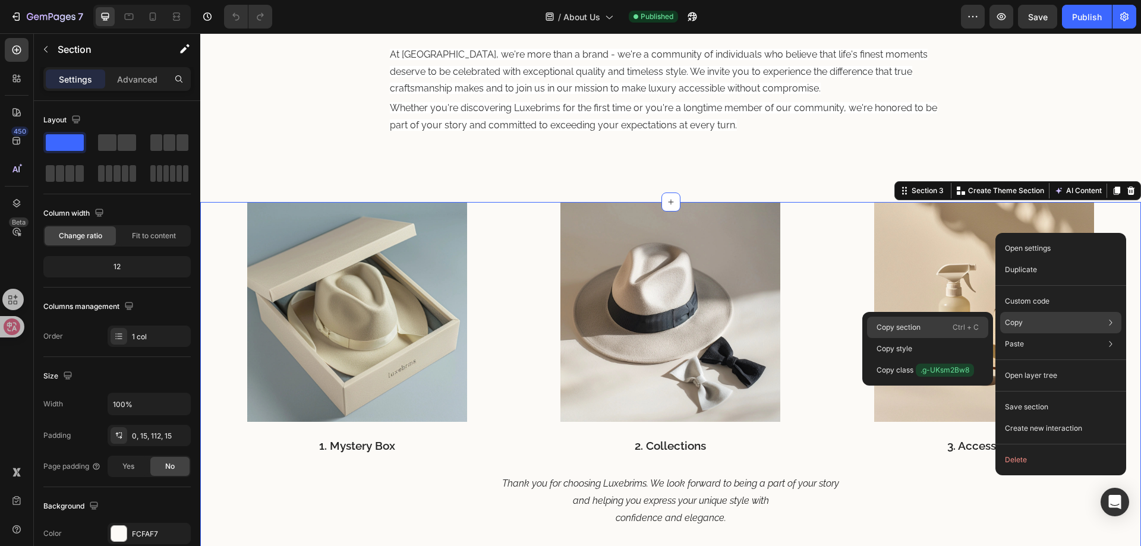 Image resolution: width=1141 pixels, height=546 pixels. Describe the element at coordinates (1037, 17) in the screenshot. I see `span: Save` at that location.